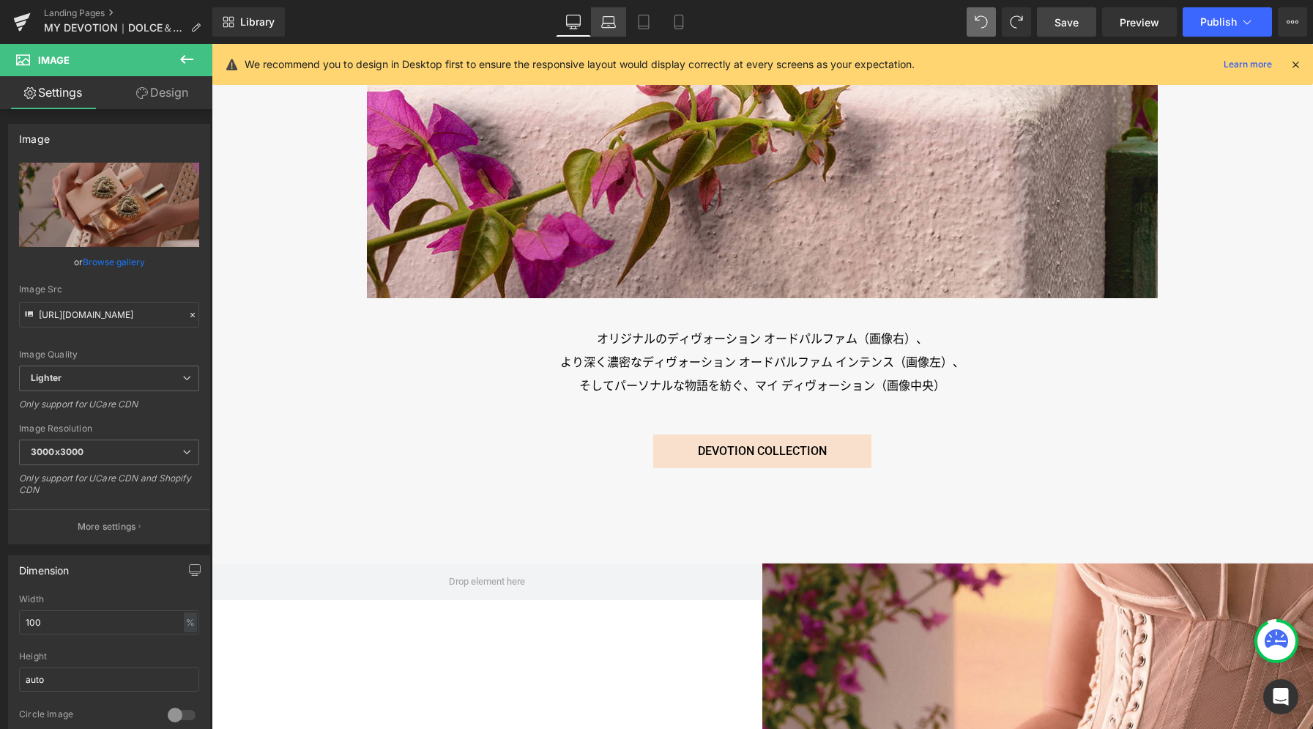  Describe the element at coordinates (573, 22) in the screenshot. I see `a: Desktop` at that location.